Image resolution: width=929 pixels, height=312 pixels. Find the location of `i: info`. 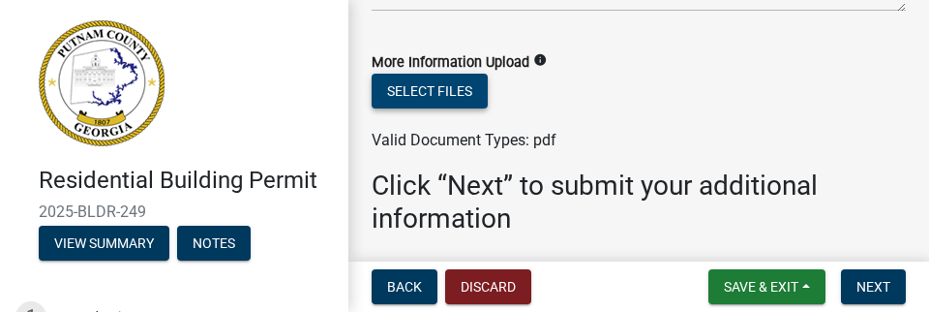

i: info is located at coordinates (540, 60).